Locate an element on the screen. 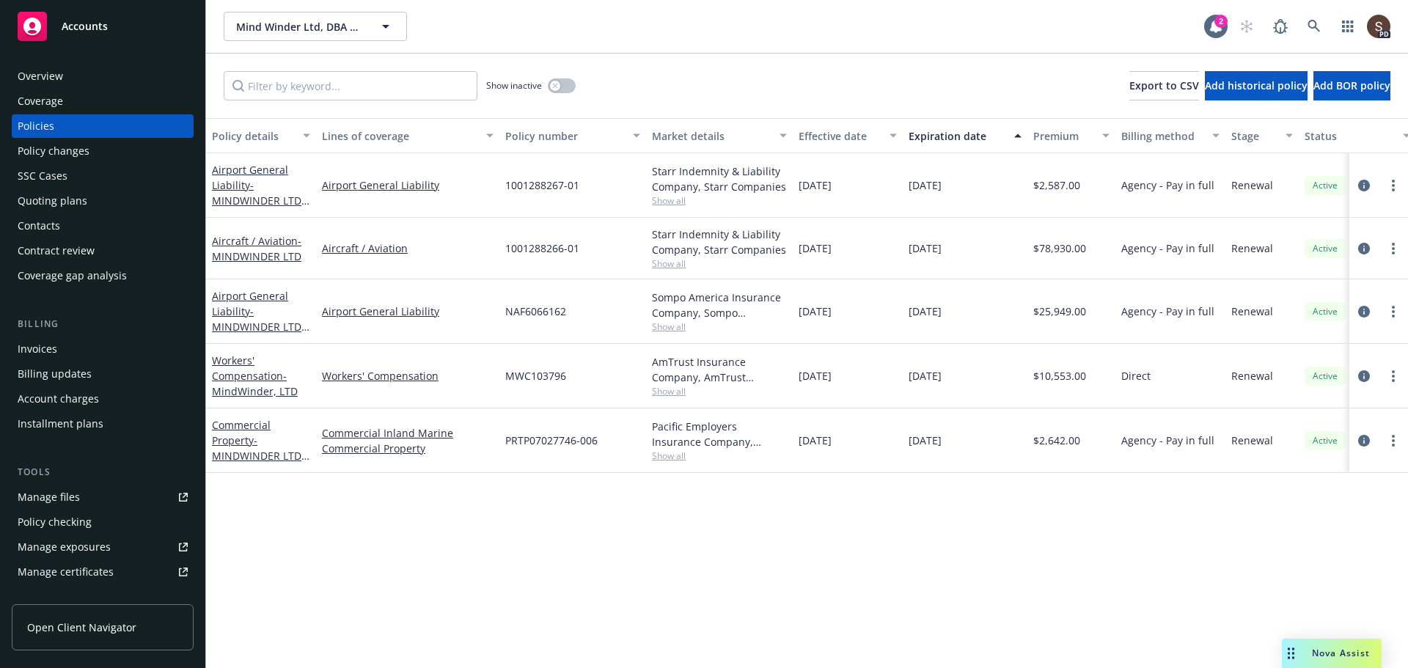  button: Billing method is located at coordinates (1170, 136).